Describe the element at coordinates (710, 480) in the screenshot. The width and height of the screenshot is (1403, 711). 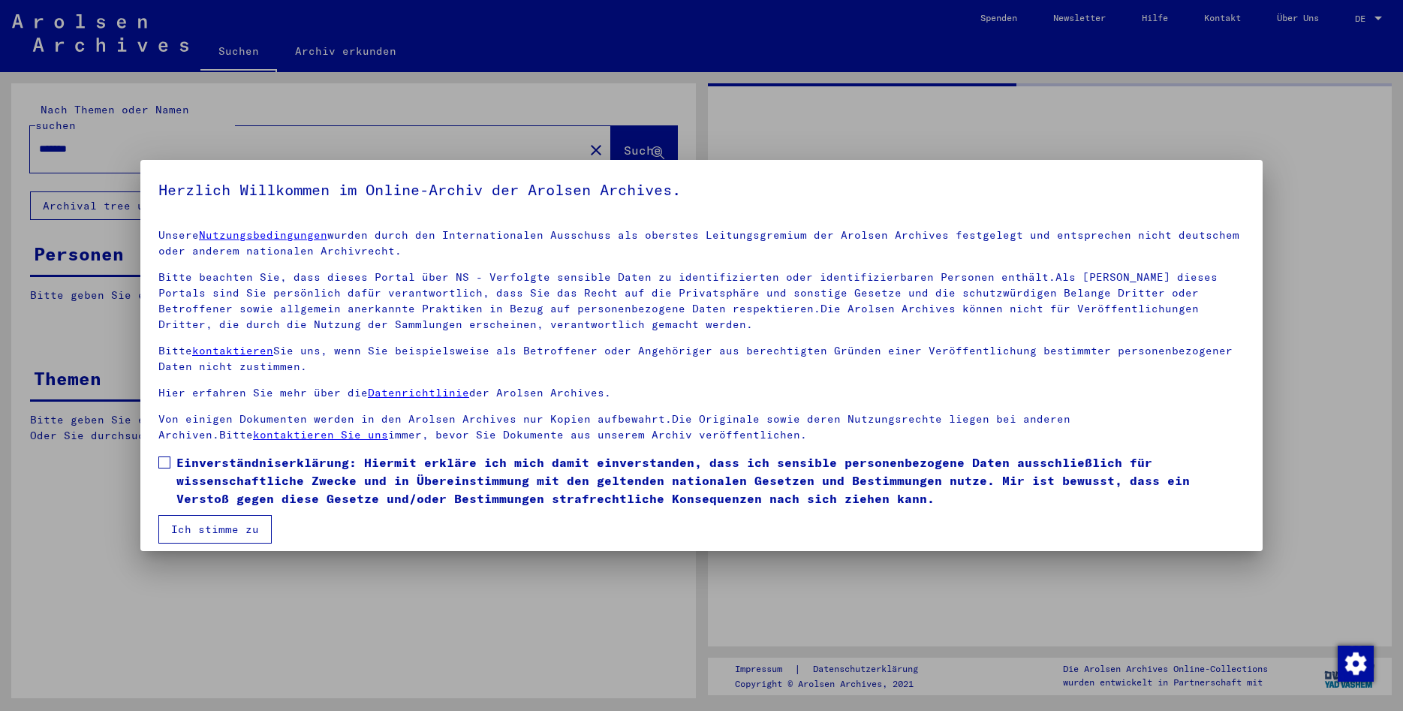
I see `span: Einverständniserklärung: Hiermit erkläre ich mich damit einverstanden, dass ich sensible personen...` at that location.